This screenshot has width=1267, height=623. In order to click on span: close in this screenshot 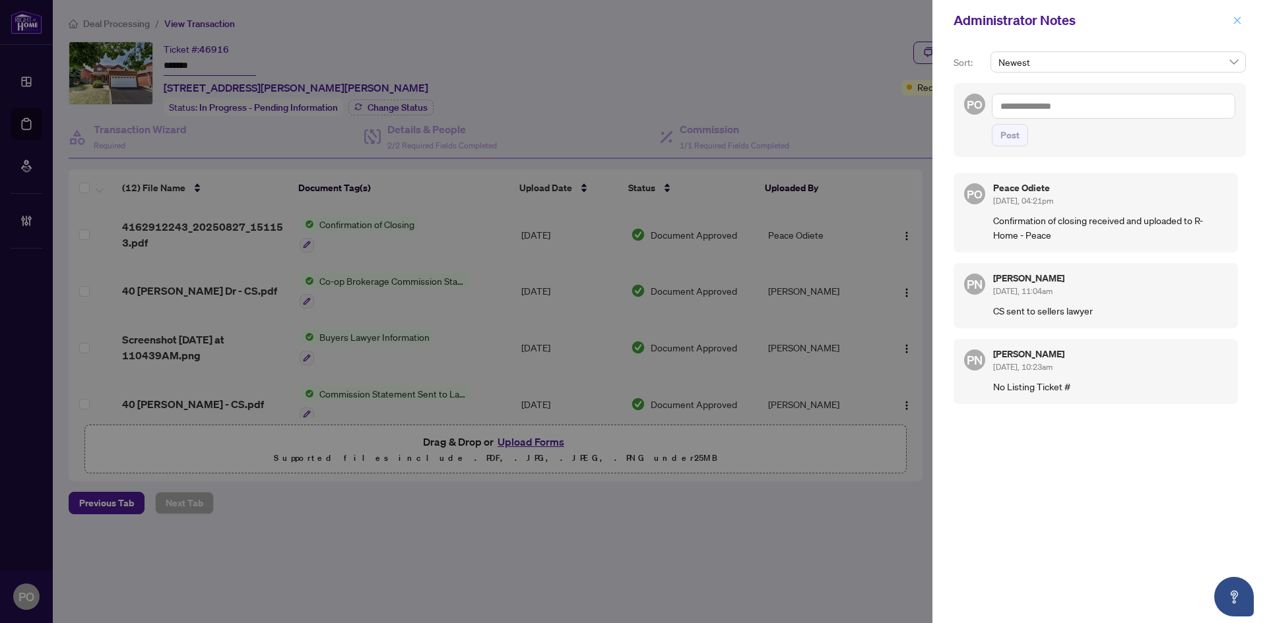, I will do `click(1237, 20)`.